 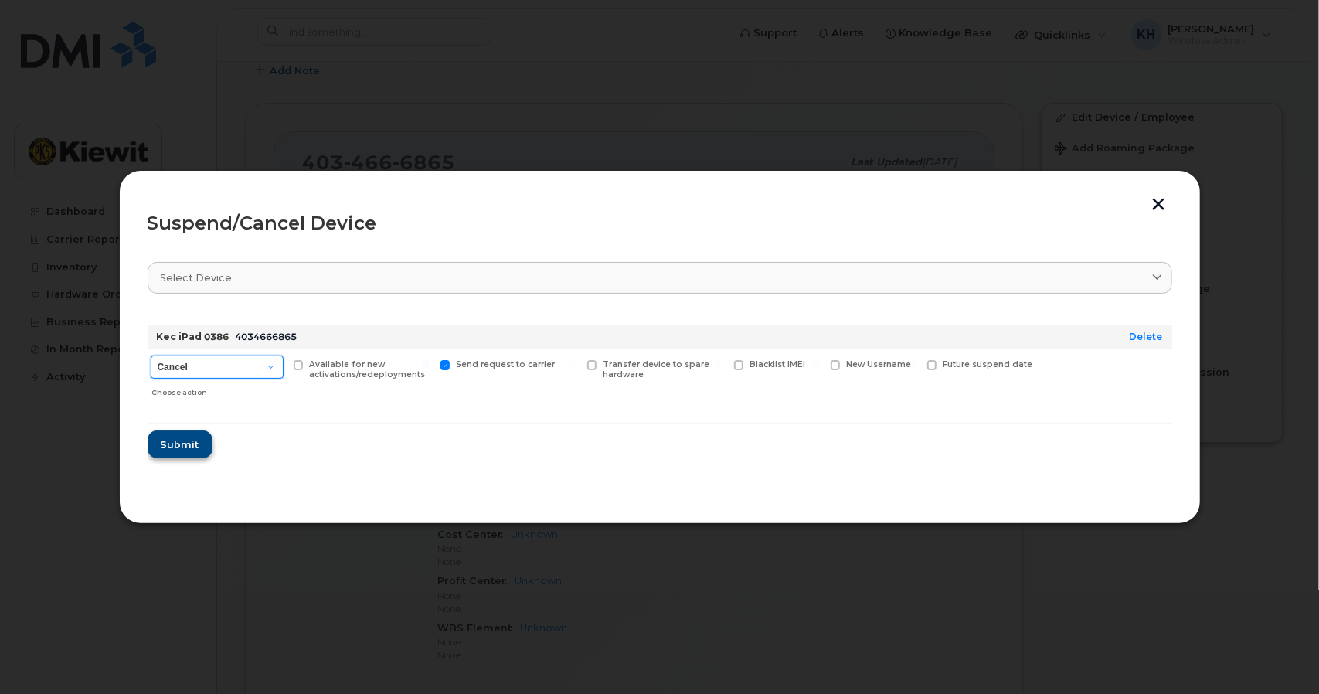 What do you see at coordinates (217, 389) in the screenshot?
I see `div: Choose action` at bounding box center [217, 389].